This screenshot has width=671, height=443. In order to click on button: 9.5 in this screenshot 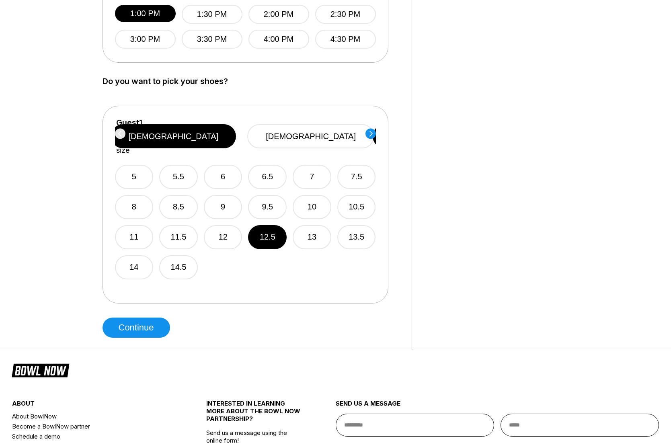, I will do `click(267, 207)`.